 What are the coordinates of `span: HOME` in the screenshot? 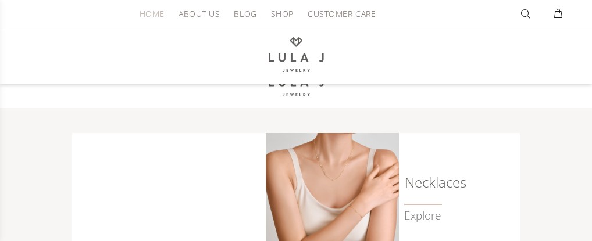 It's located at (152, 13).